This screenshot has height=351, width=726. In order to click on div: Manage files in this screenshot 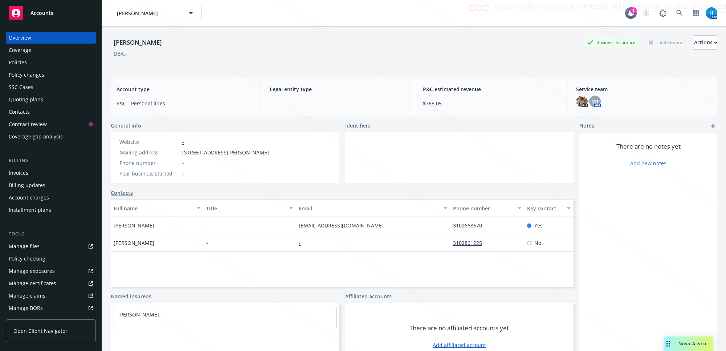, I will do `click(24, 246)`.